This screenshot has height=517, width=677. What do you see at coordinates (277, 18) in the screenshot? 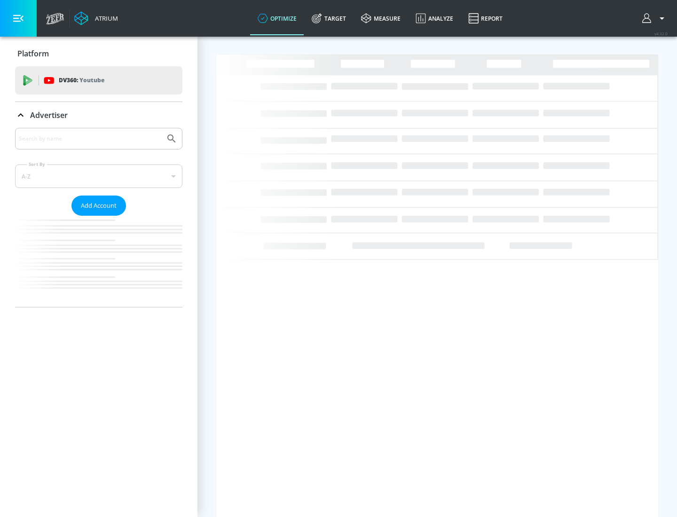
I see `a: optimize` at bounding box center [277, 18].